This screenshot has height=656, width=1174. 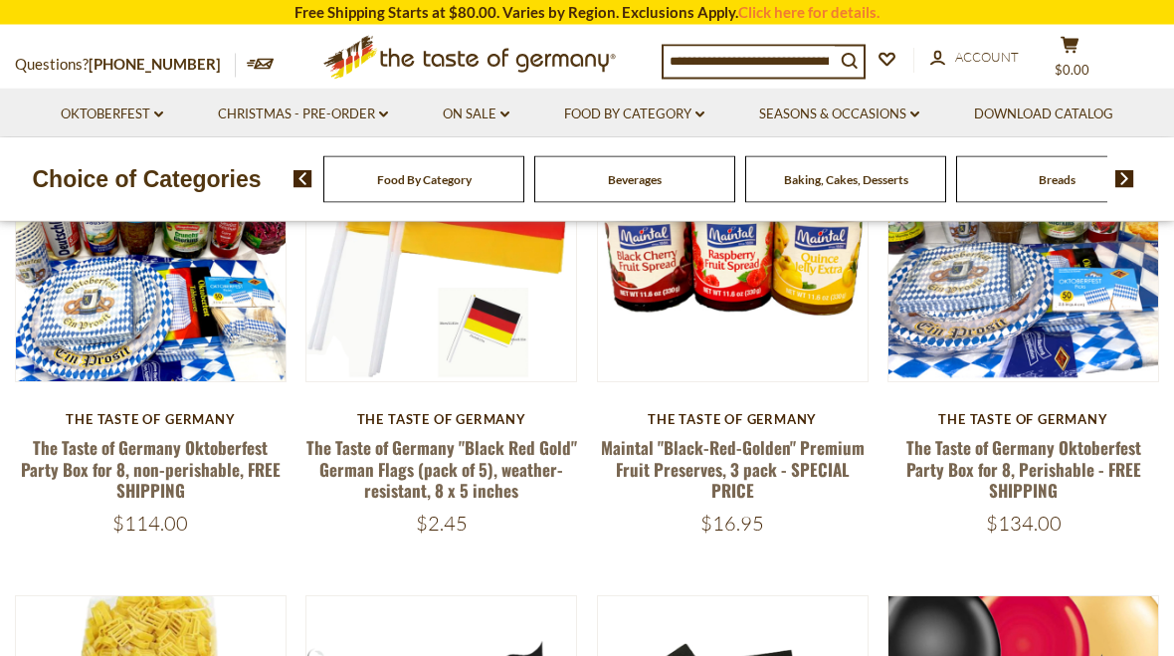 I want to click on a: Oktoberfest, so click(x=111, y=114).